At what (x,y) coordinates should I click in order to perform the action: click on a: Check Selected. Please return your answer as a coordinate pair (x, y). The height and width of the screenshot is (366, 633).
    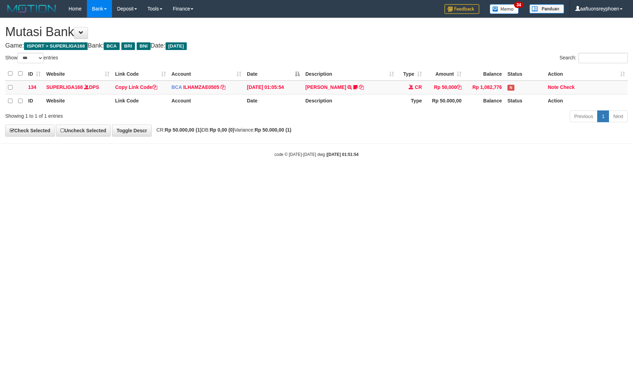
    Looking at the image, I should click on (30, 131).